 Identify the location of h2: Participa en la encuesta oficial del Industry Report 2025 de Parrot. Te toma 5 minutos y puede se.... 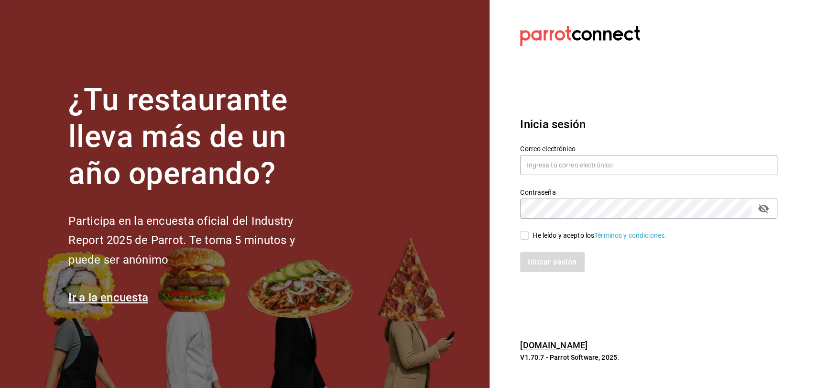
(197, 240).